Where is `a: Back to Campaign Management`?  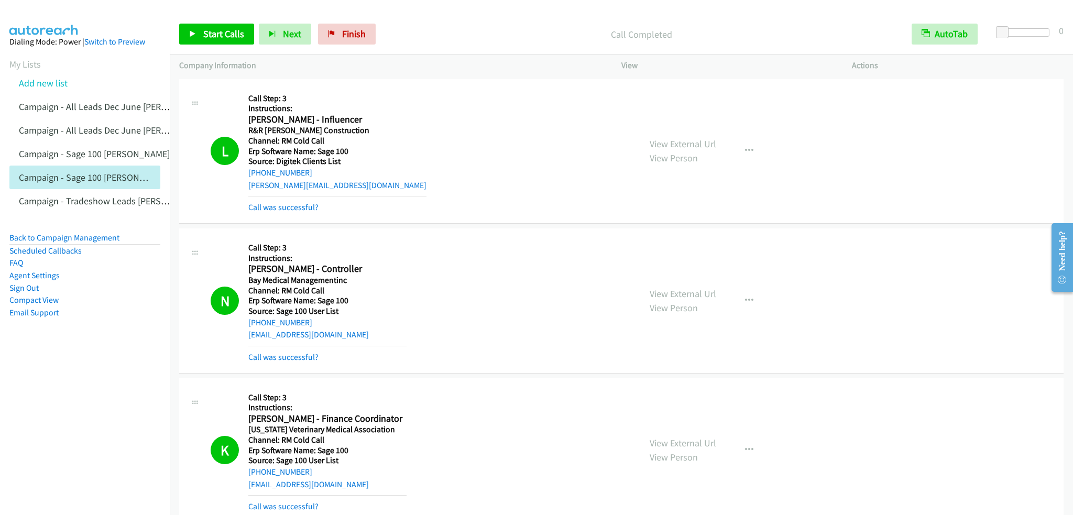 a: Back to Campaign Management is located at coordinates (64, 237).